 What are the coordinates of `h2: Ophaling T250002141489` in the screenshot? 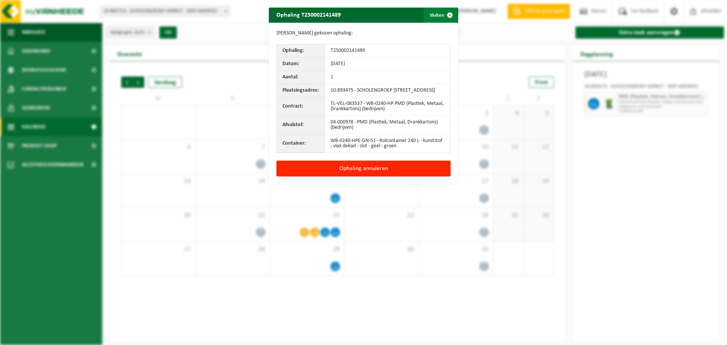 It's located at (309, 15).